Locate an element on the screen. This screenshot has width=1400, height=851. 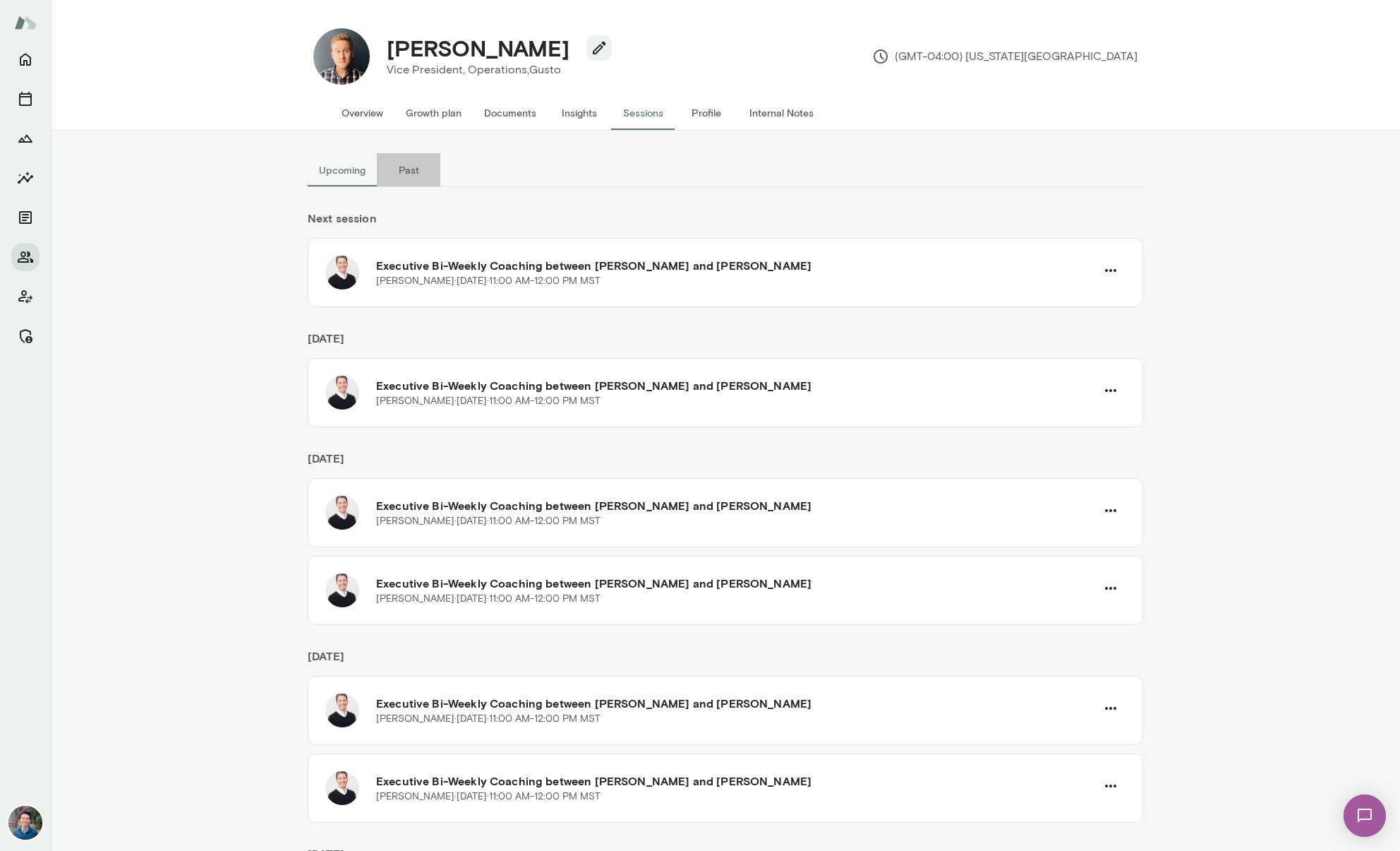
button: Client app is located at coordinates (25, 296).